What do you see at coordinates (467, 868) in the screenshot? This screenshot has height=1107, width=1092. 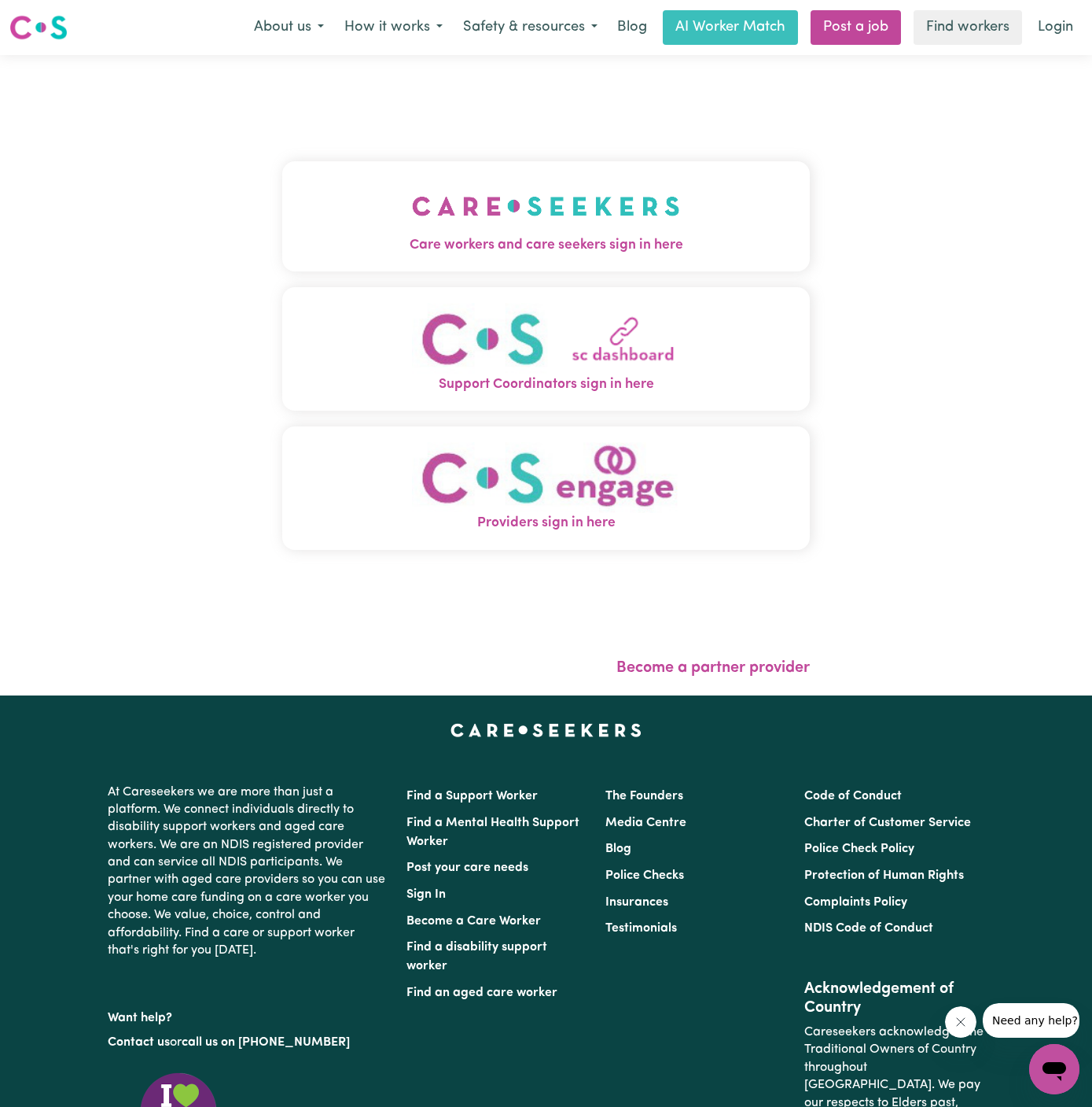 I see `a: Post your care needs` at bounding box center [467, 868].